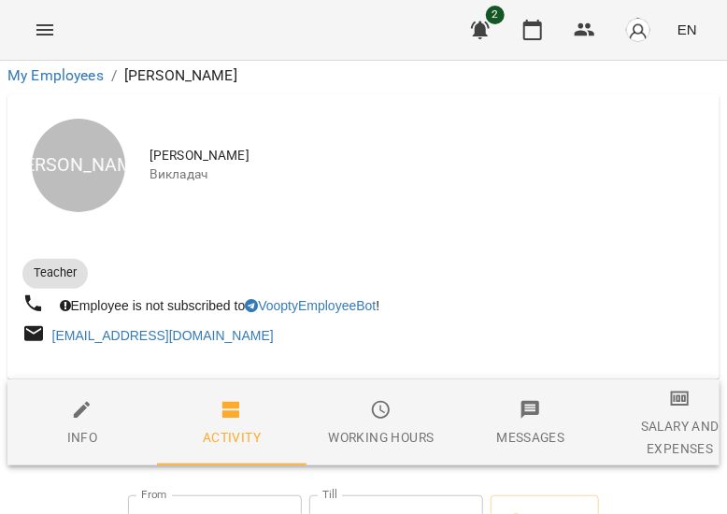 This screenshot has width=727, height=514. Describe the element at coordinates (232, 437) in the screenshot. I see `div: Activity` at that location.